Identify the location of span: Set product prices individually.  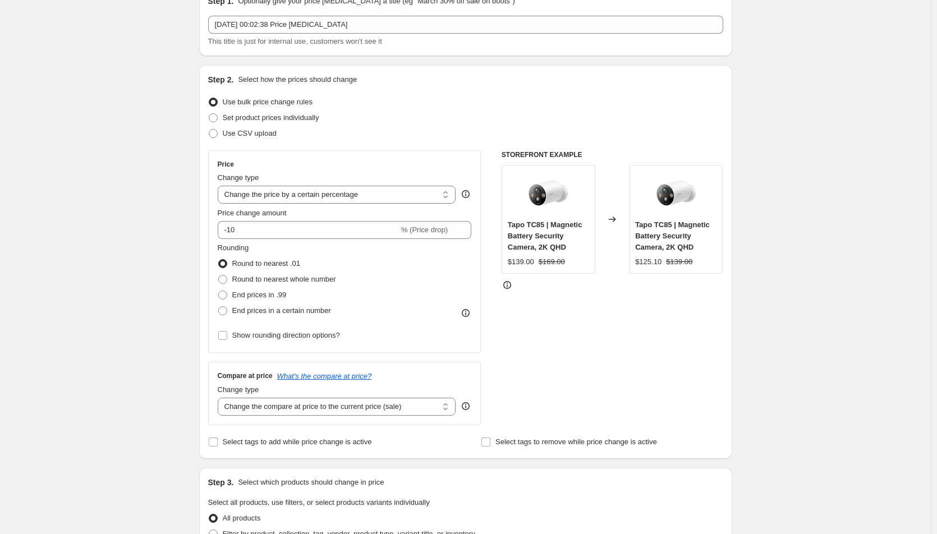
(271, 117).